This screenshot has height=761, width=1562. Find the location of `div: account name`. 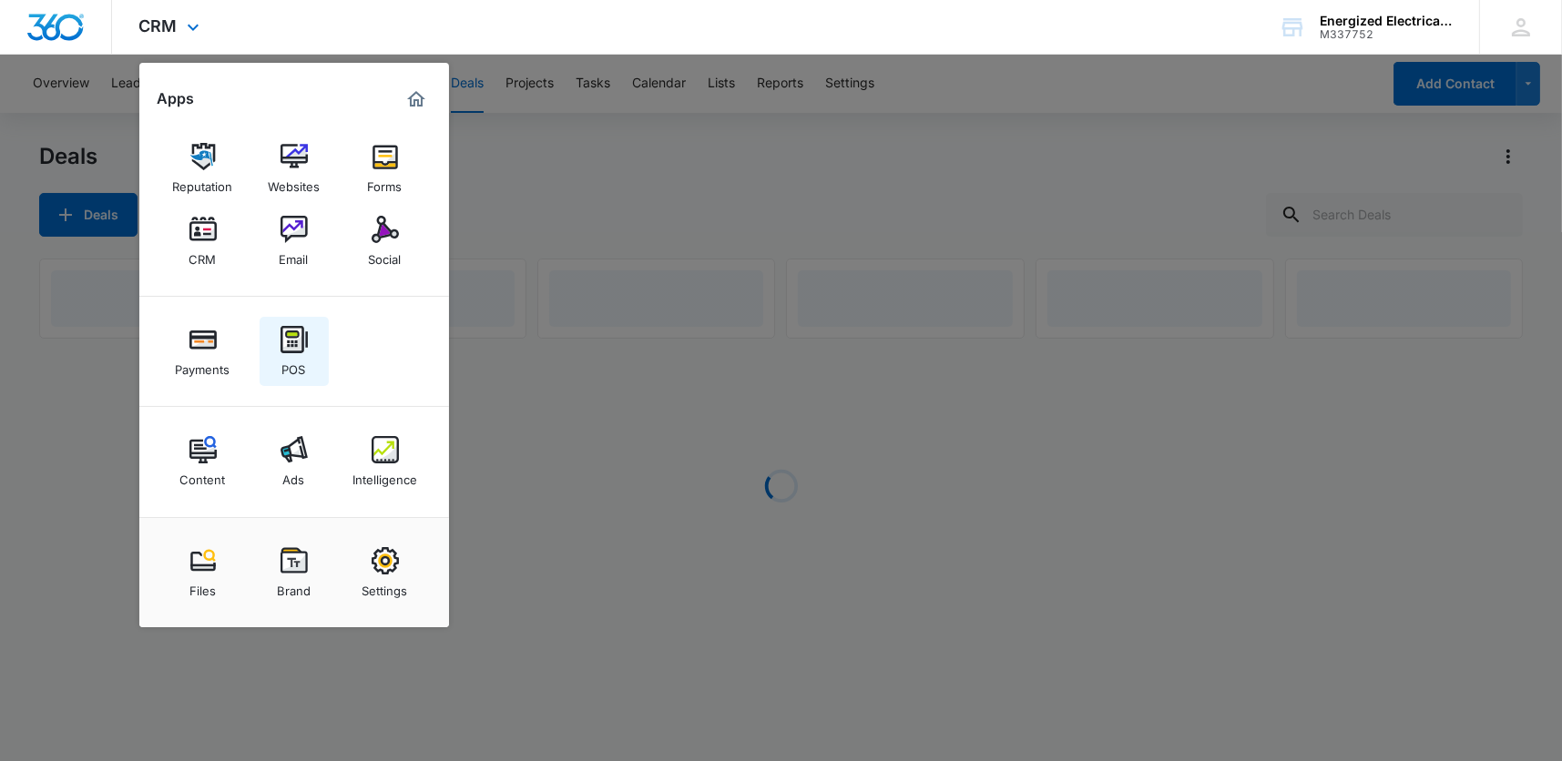

div: account name is located at coordinates (1386, 21).